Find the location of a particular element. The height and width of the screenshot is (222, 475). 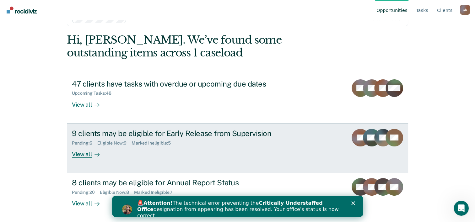

img: Recidiviz is located at coordinates (22, 10).